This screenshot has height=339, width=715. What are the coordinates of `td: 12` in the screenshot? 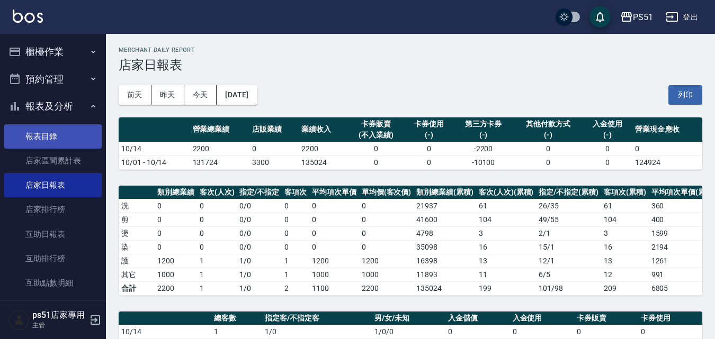 It's located at (625, 275).